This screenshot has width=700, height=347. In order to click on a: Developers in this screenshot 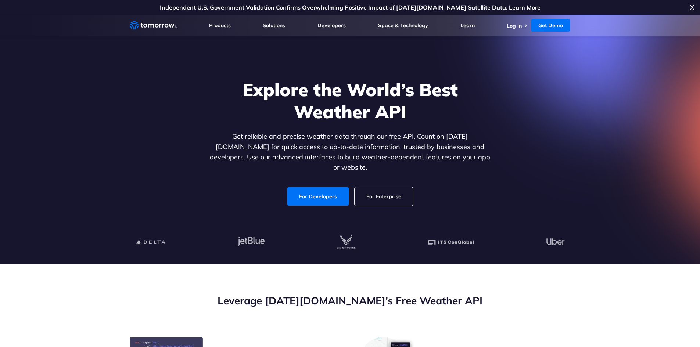, I will do `click(331, 25)`.